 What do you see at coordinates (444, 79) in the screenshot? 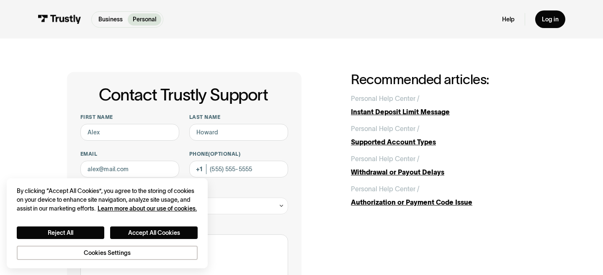
I see `h2: Recommended articles:` at bounding box center [444, 79].